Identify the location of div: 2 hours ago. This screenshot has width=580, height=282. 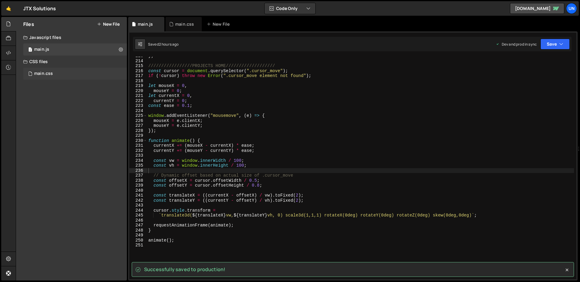
(169, 44).